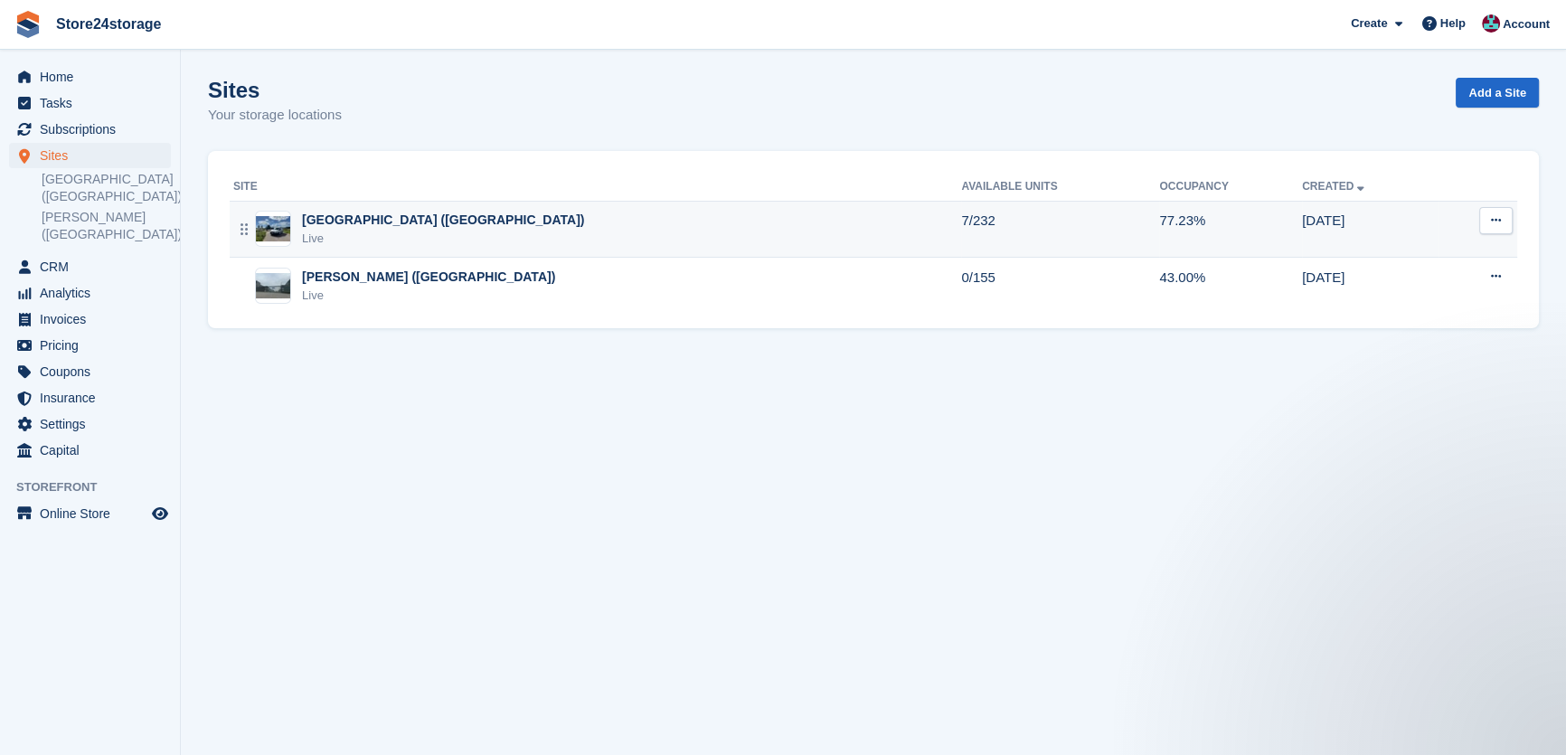 Image resolution: width=1566 pixels, height=755 pixels. I want to click on a: Preview store, so click(160, 513).